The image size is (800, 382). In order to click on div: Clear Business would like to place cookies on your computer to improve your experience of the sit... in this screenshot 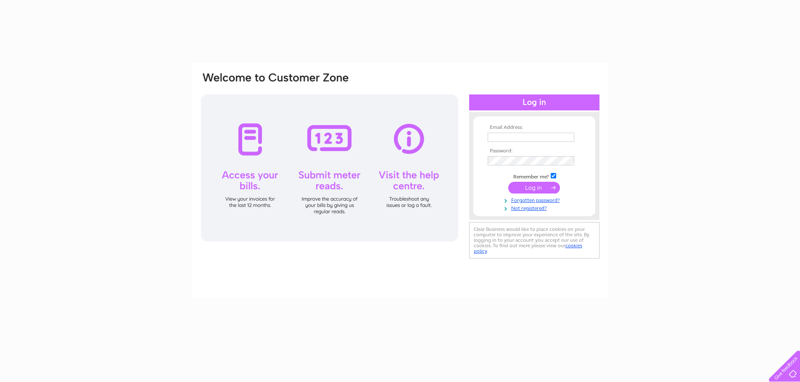, I will do `click(534, 240)`.